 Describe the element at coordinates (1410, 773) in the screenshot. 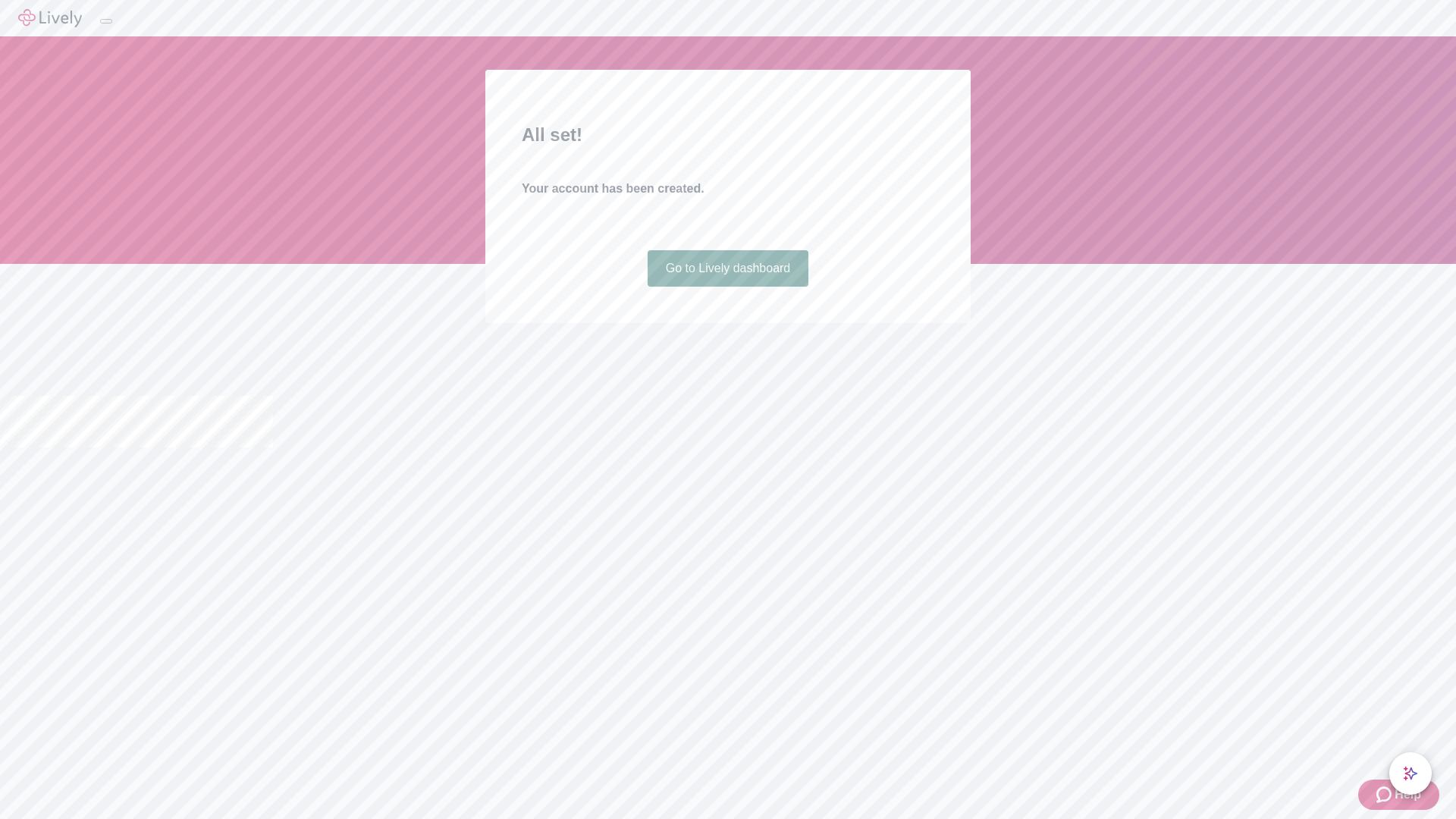

I see `svg: Lively AI Assistant` at that location.